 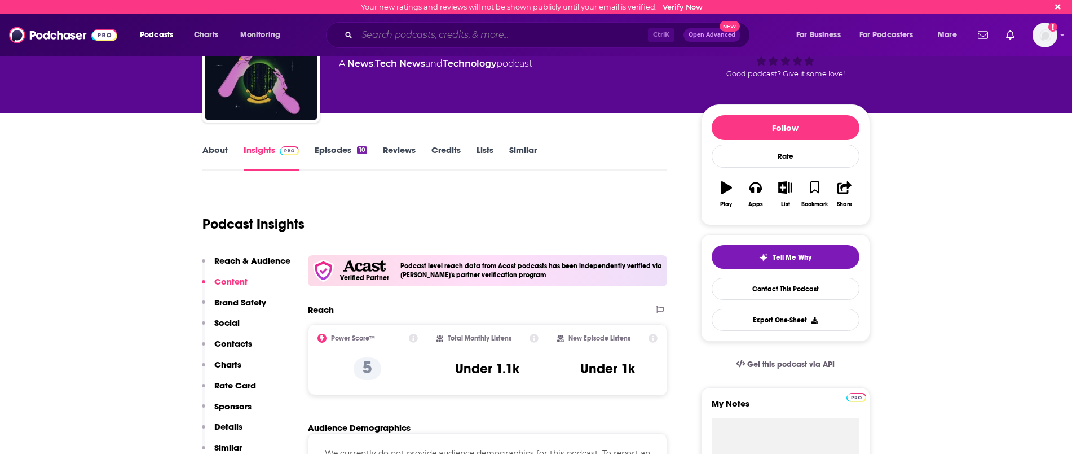 I want to click on div: A podcast, so click(x=435, y=64).